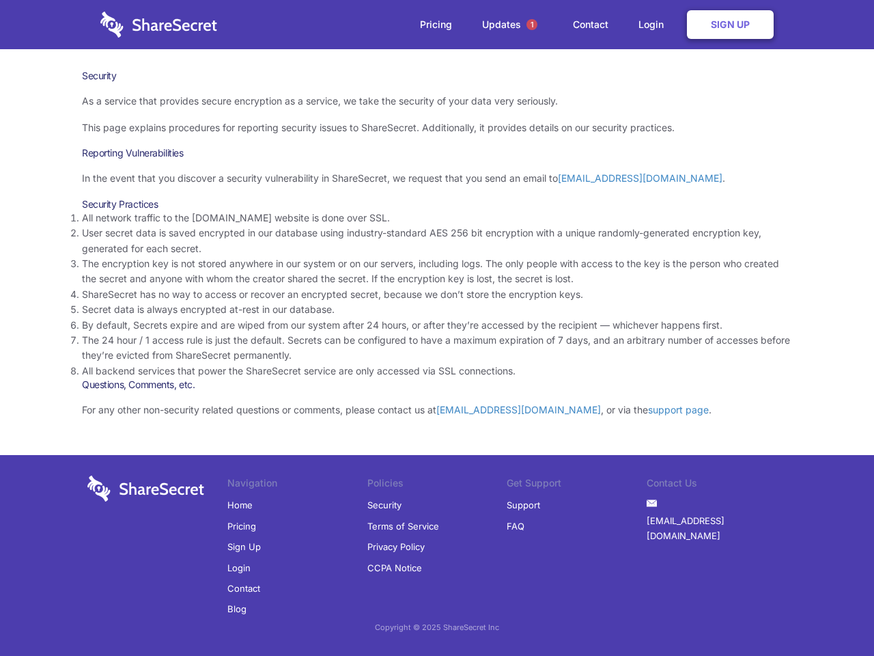 This screenshot has height=656, width=874. What do you see at coordinates (237, 608) in the screenshot?
I see `a: Blog` at bounding box center [237, 608].